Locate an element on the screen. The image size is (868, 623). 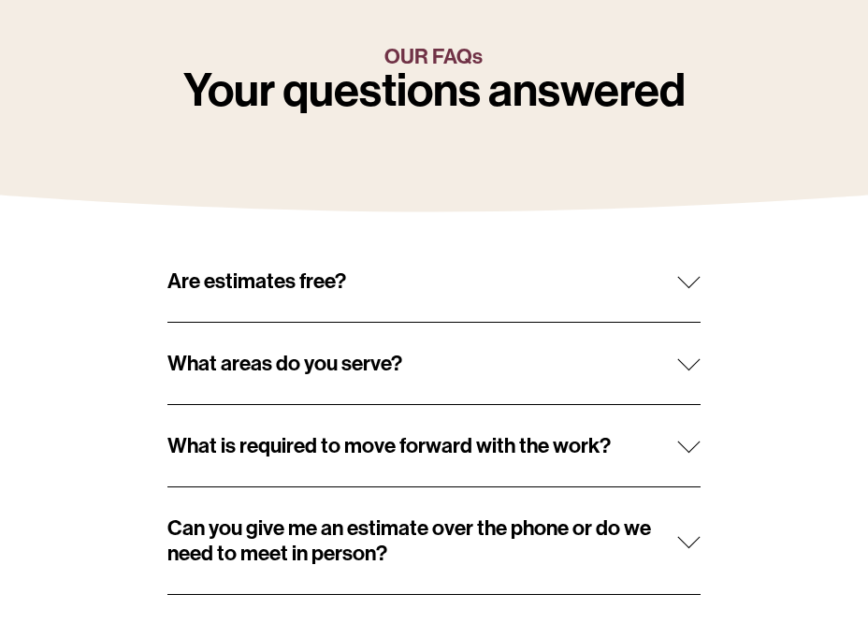
span: Can you give me an estimate over the phone or do we need to meet in person? is located at coordinates (422, 541).